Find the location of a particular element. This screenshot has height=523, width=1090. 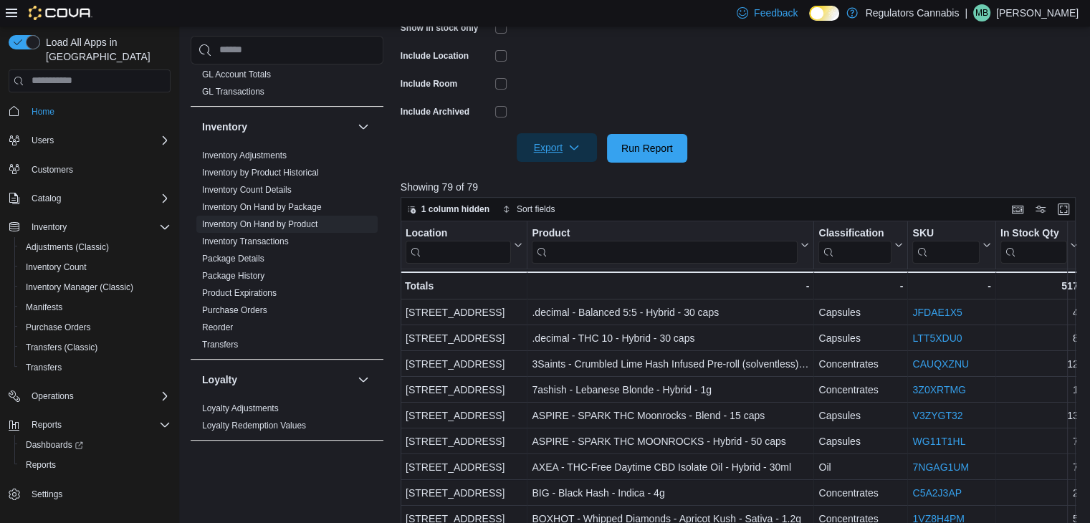

a: Package Details is located at coordinates (233, 259).